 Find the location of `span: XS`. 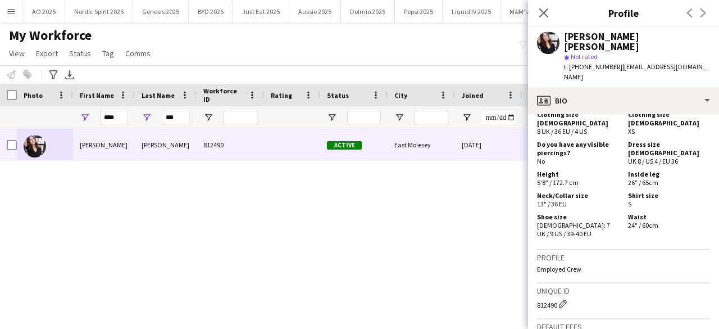

span: XS is located at coordinates (632, 131).